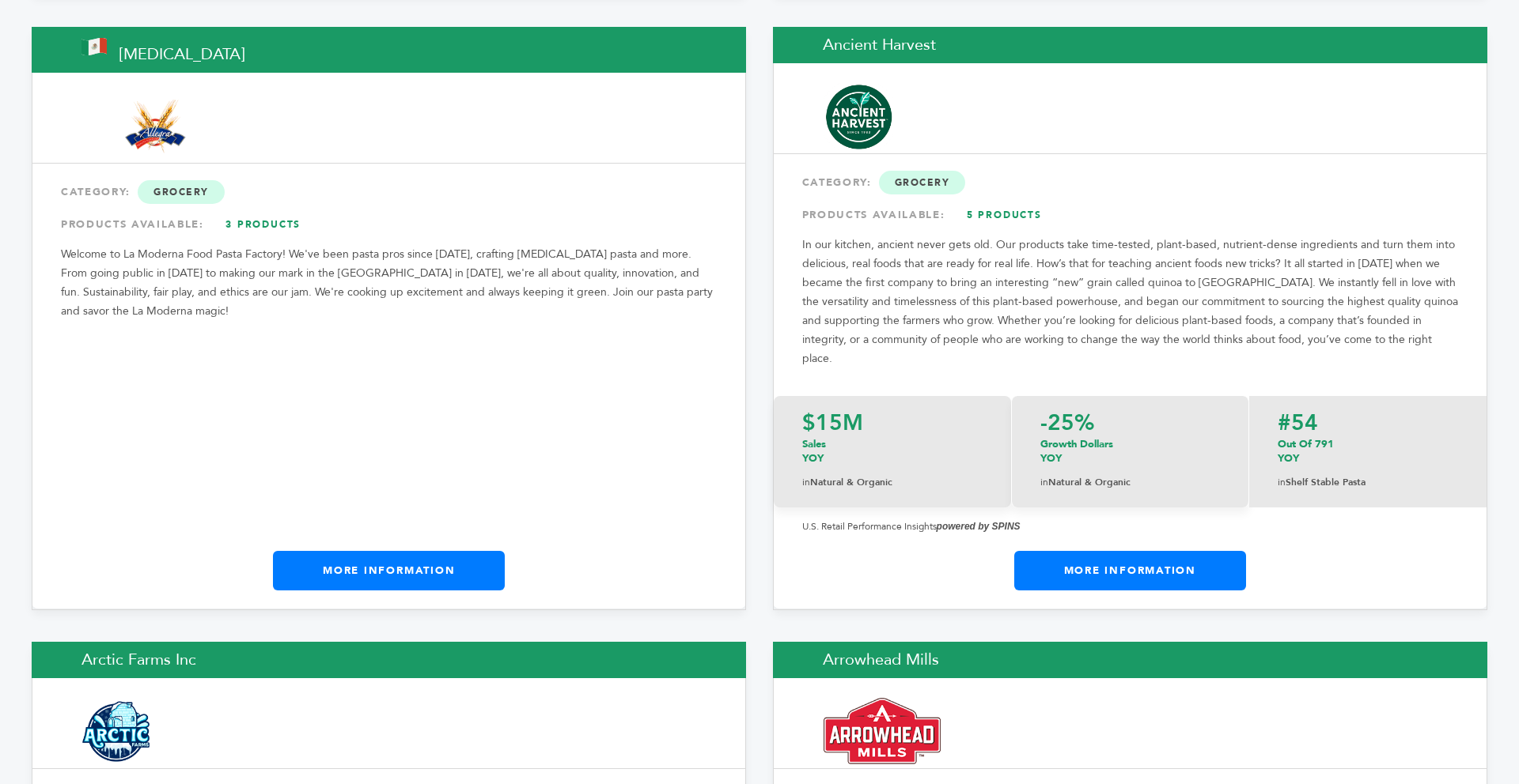 This screenshot has height=784, width=1519. Describe the element at coordinates (1129, 660) in the screenshot. I see `h2: Arrowhead Mills` at that location.